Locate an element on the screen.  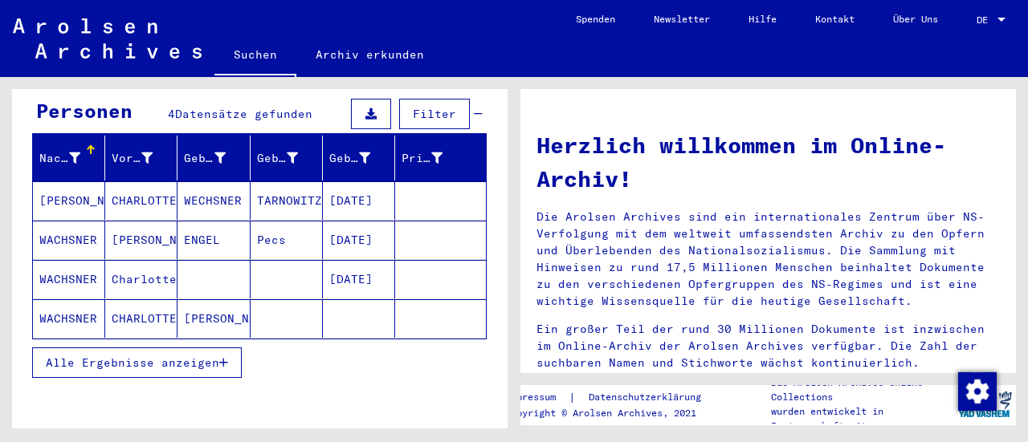
span: DE is located at coordinates (985, 20).